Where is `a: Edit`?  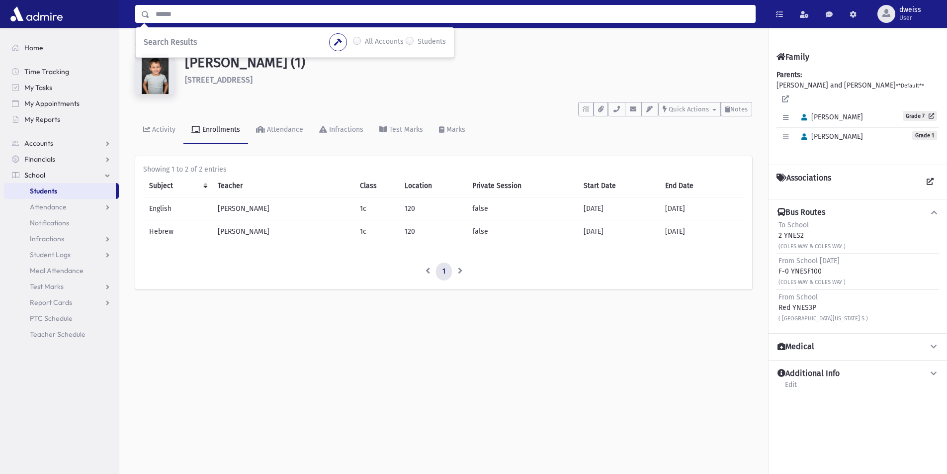
a: Edit is located at coordinates (791, 388).